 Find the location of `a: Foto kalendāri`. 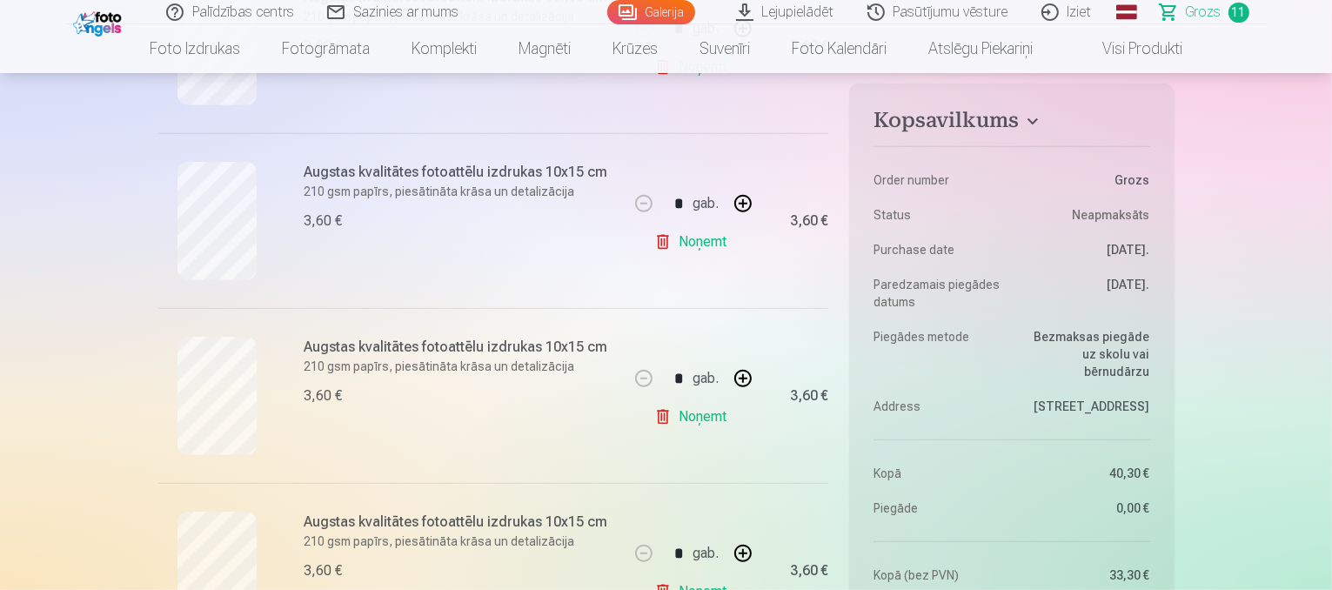

a: Foto kalendāri is located at coordinates (839, 49).